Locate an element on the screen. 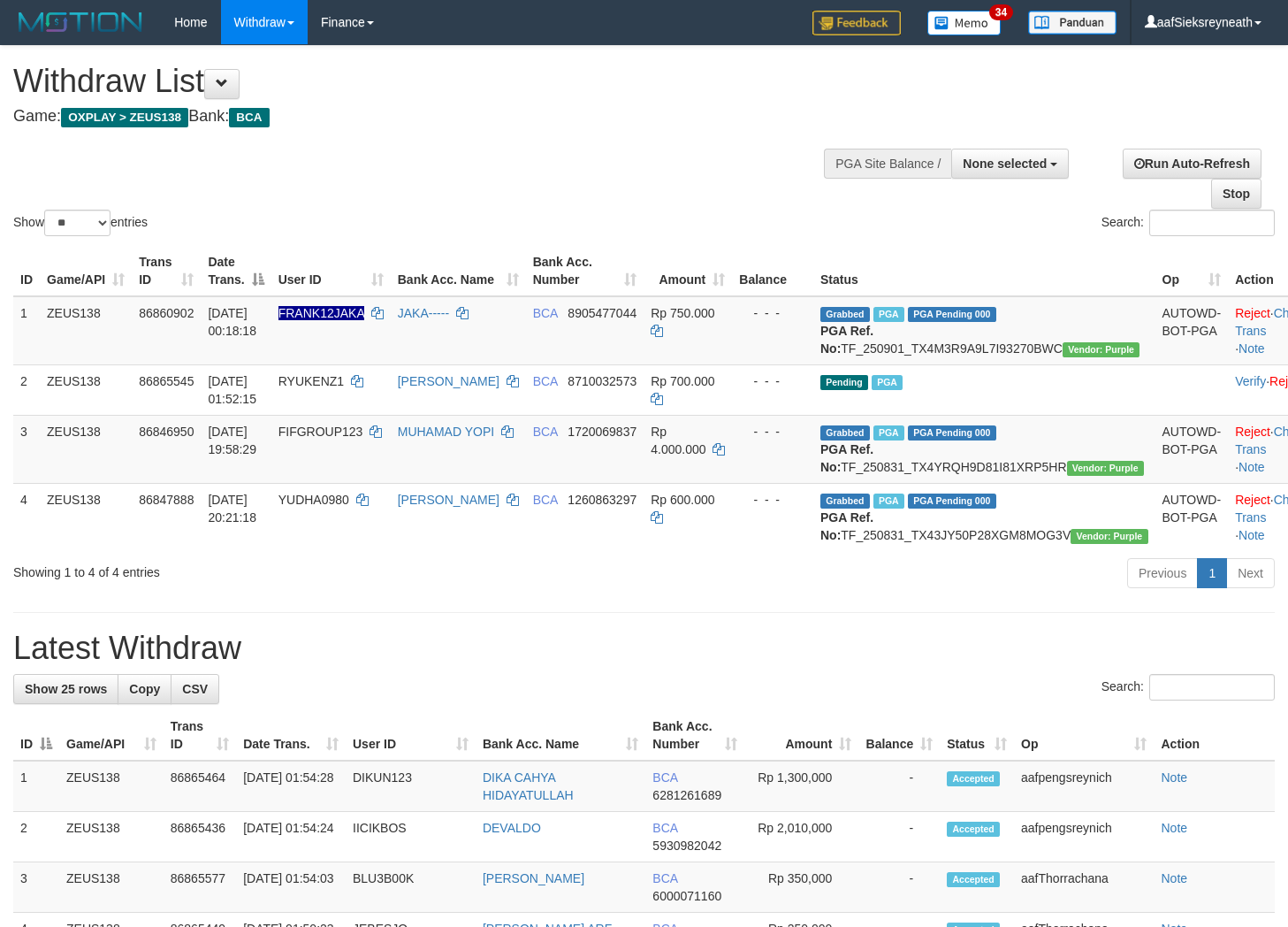 This screenshot has height=927, width=1288. span: Marked by aafnoeunsreypich is located at coordinates (888, 432).